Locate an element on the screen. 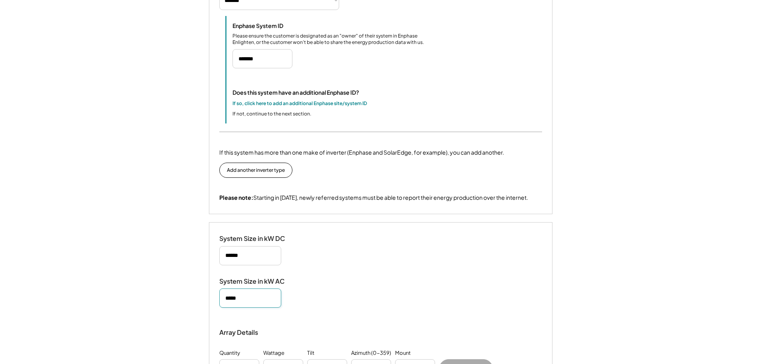 The image size is (761, 364). div: If so, click here to add an additional Enphase site/system ID is located at coordinates (300, 104).